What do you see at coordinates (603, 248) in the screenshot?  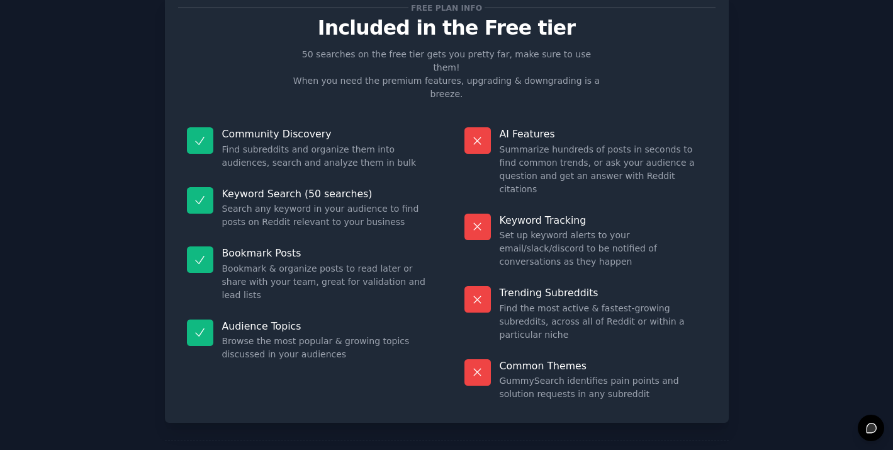 I see `dd: Set up keyword alerts to your email/slack/discord to be notified of conversations as they happen` at bounding box center [603, 248].